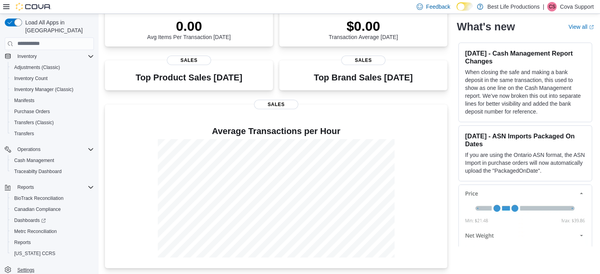  I want to click on button: Canadian Compliance, so click(52, 209).